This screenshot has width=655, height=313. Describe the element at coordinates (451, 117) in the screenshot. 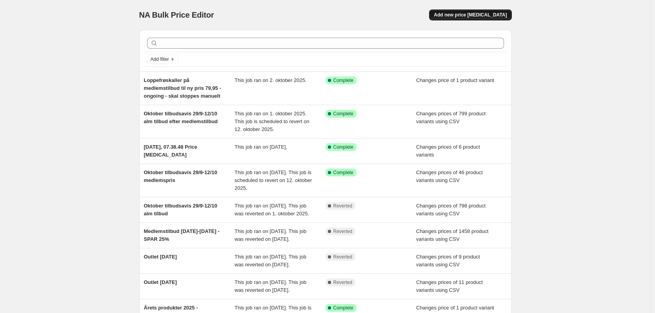

I see `span: Changes prices of 799 product variants using CSV` at that location.